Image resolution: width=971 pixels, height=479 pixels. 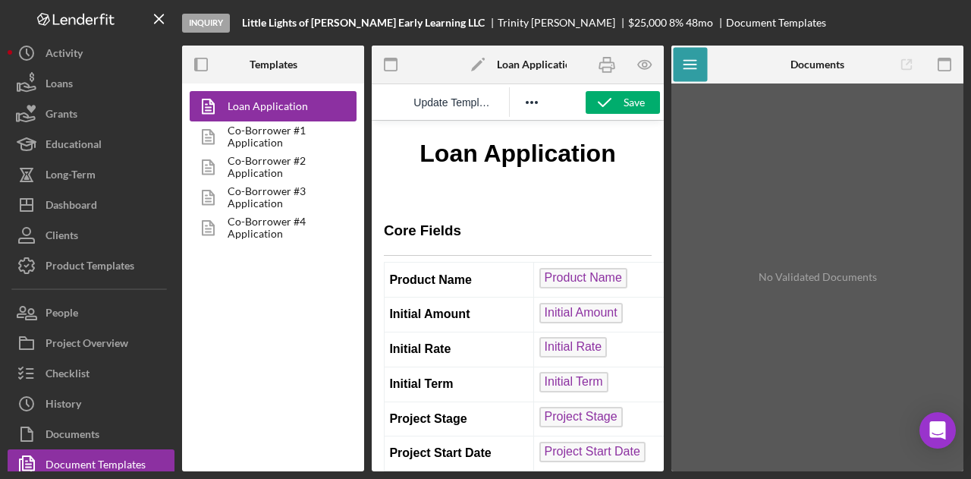 I want to click on span: $25,000, so click(x=647, y=22).